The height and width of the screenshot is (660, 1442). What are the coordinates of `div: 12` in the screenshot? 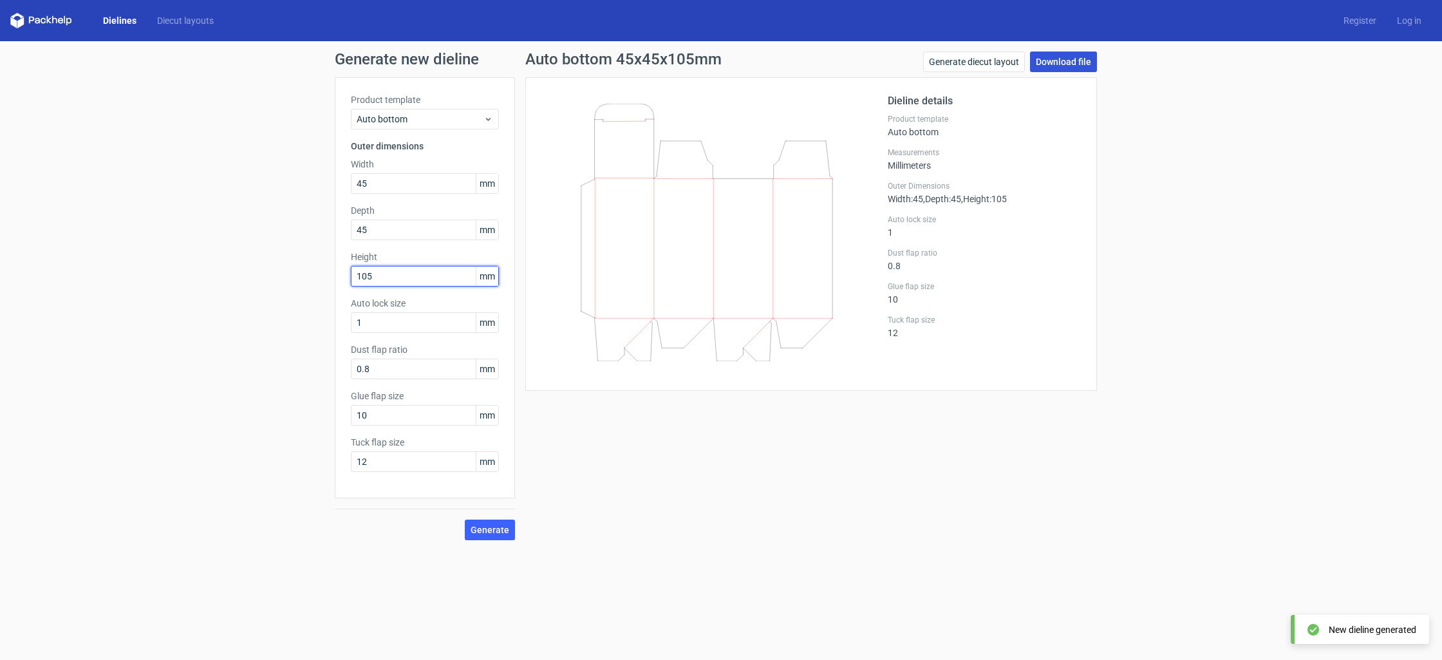 It's located at (984, 326).